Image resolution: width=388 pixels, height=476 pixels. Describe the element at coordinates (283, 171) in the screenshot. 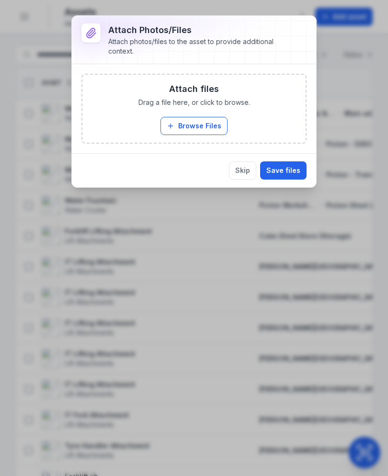

I see `button: Save files` at that location.